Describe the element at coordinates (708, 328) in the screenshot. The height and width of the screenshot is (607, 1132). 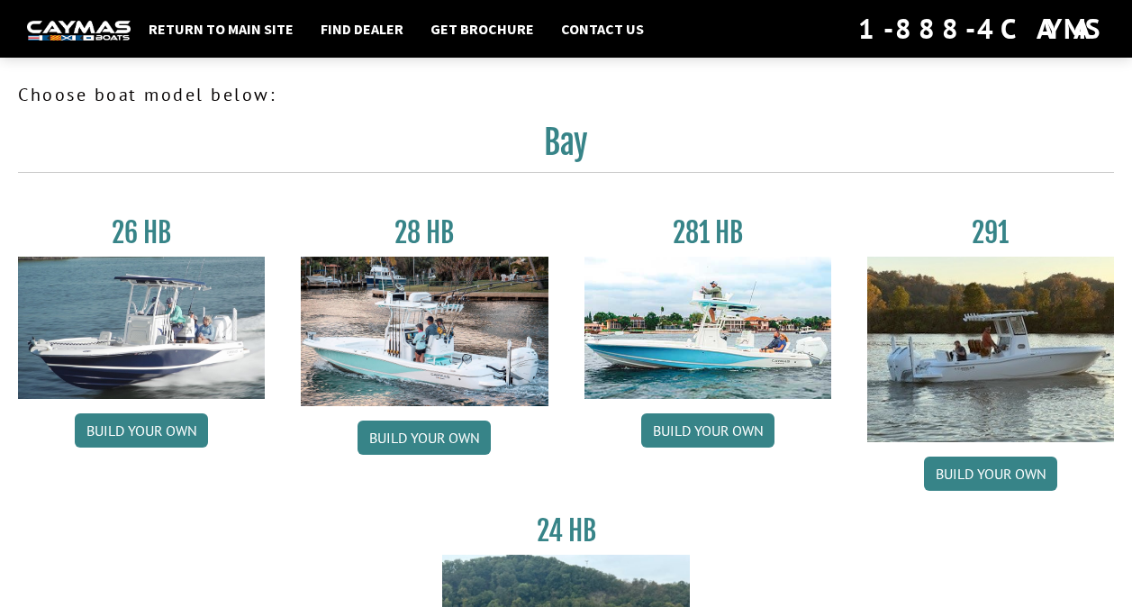
I see `img: 28-hb-twin.jpg` at that location.